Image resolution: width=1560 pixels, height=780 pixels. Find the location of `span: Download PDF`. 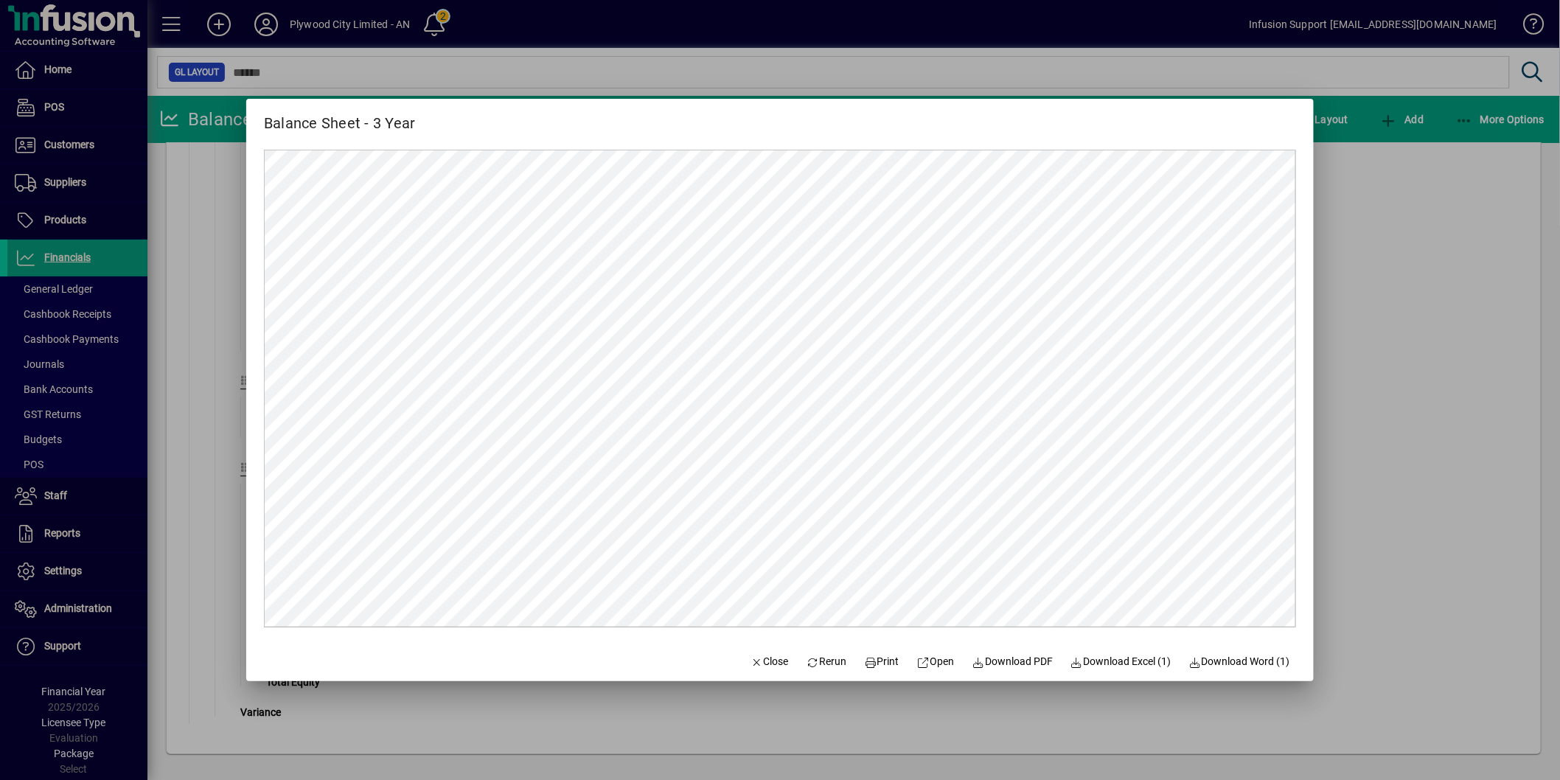

span: Download PDF is located at coordinates (1013, 661).